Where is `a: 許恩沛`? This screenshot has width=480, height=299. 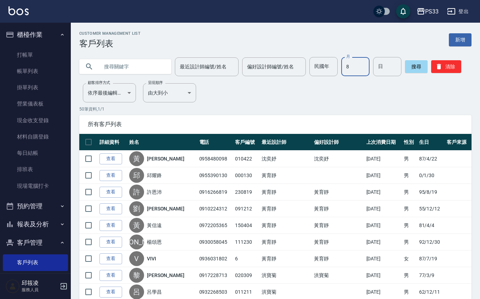
a: 許恩沛 is located at coordinates (154, 192).